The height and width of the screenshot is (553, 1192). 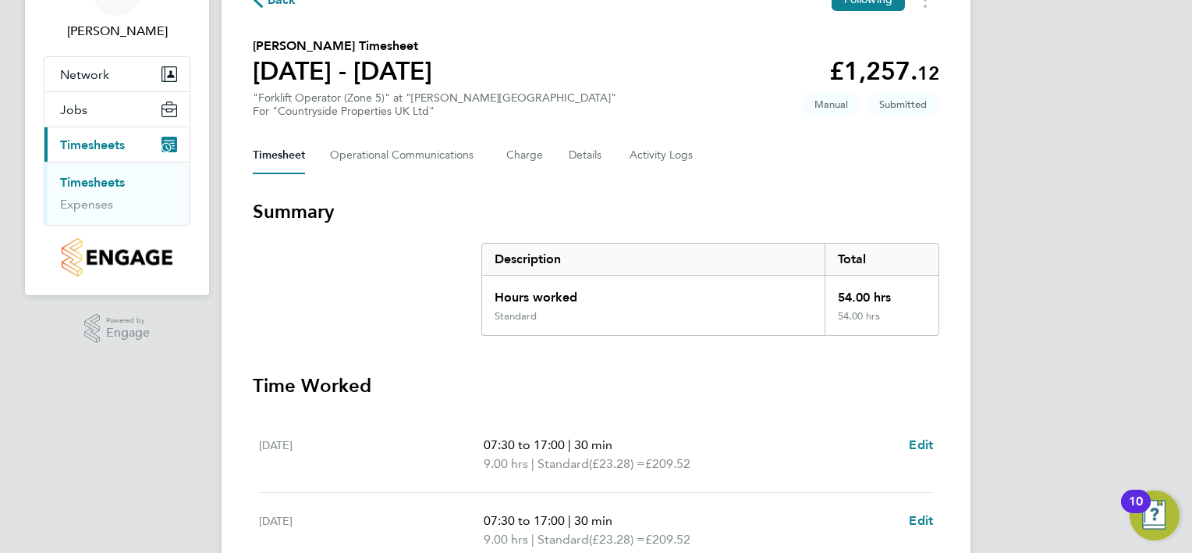 What do you see at coordinates (128, 332) in the screenshot?
I see `span: Engage` at bounding box center [128, 332].